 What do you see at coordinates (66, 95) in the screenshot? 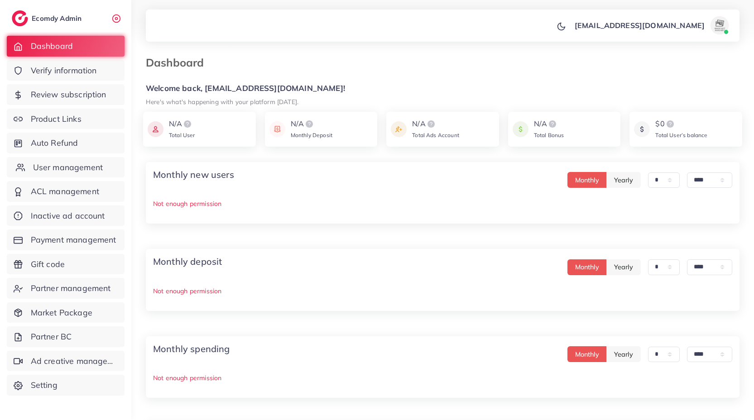
I see `a: Review subscription` at bounding box center [66, 95].